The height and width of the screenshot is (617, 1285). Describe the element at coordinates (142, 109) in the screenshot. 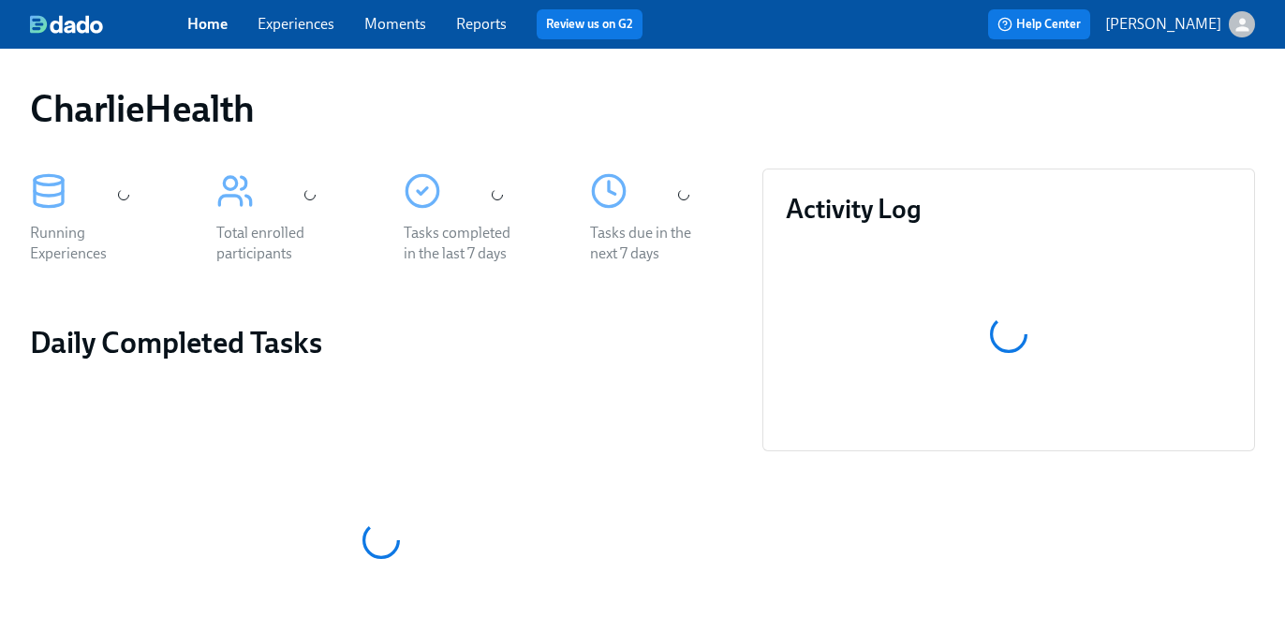

I see `h1: CharlieHealth` at that location.